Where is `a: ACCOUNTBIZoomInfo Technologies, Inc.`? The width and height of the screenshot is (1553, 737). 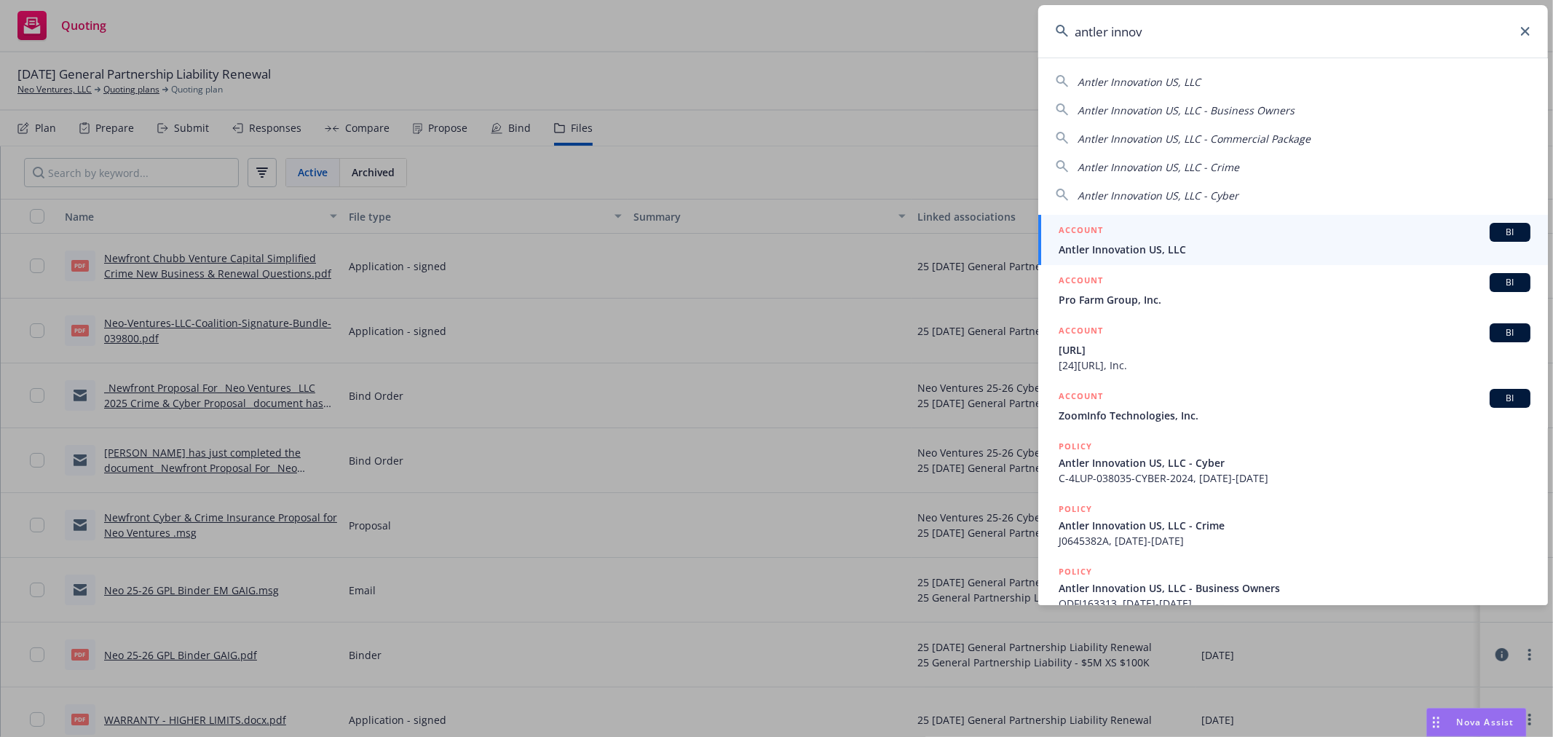 a: ACCOUNTBIZoomInfo Technologies, Inc. is located at coordinates (1293, 405).